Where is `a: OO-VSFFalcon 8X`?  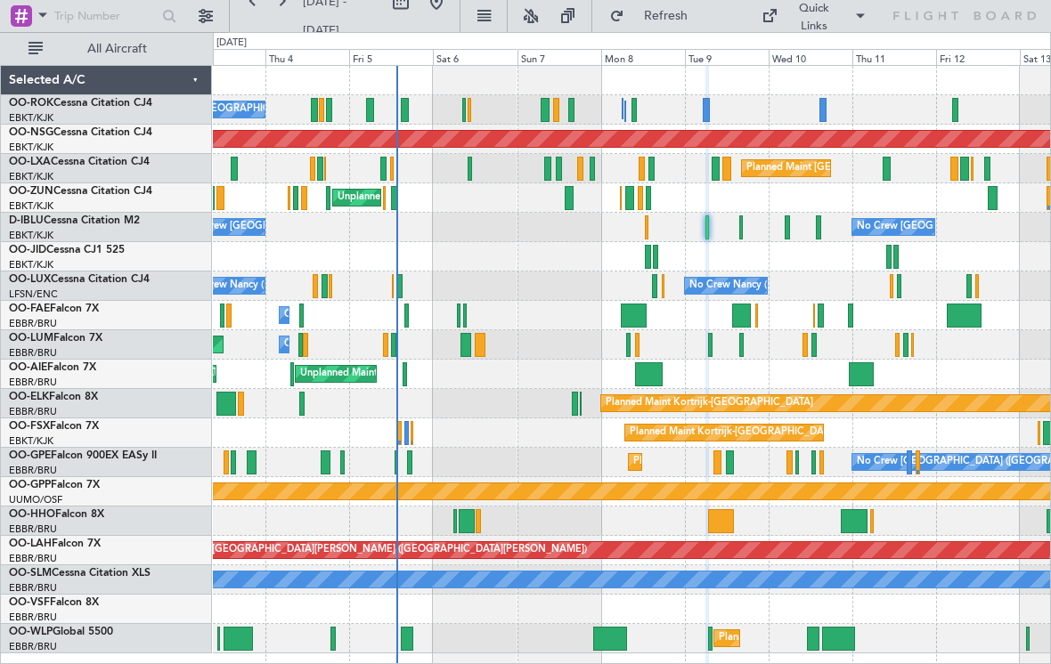
a: OO-VSFFalcon 8X is located at coordinates (53, 603).